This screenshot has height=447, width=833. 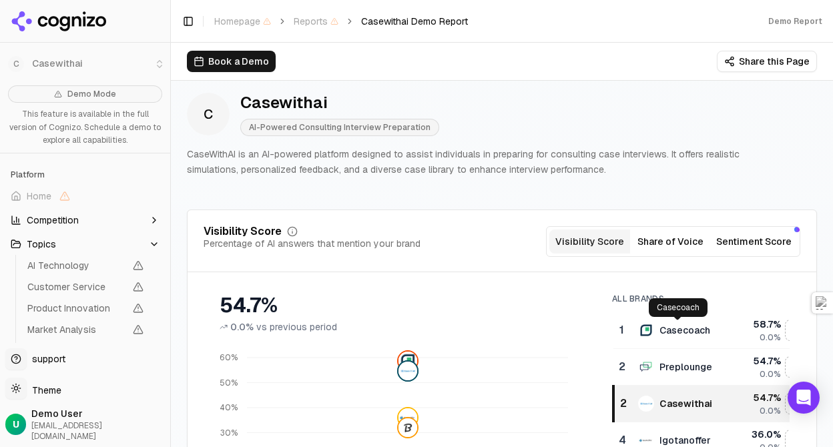 I want to click on span: Market Analysis, so click(x=76, y=330).